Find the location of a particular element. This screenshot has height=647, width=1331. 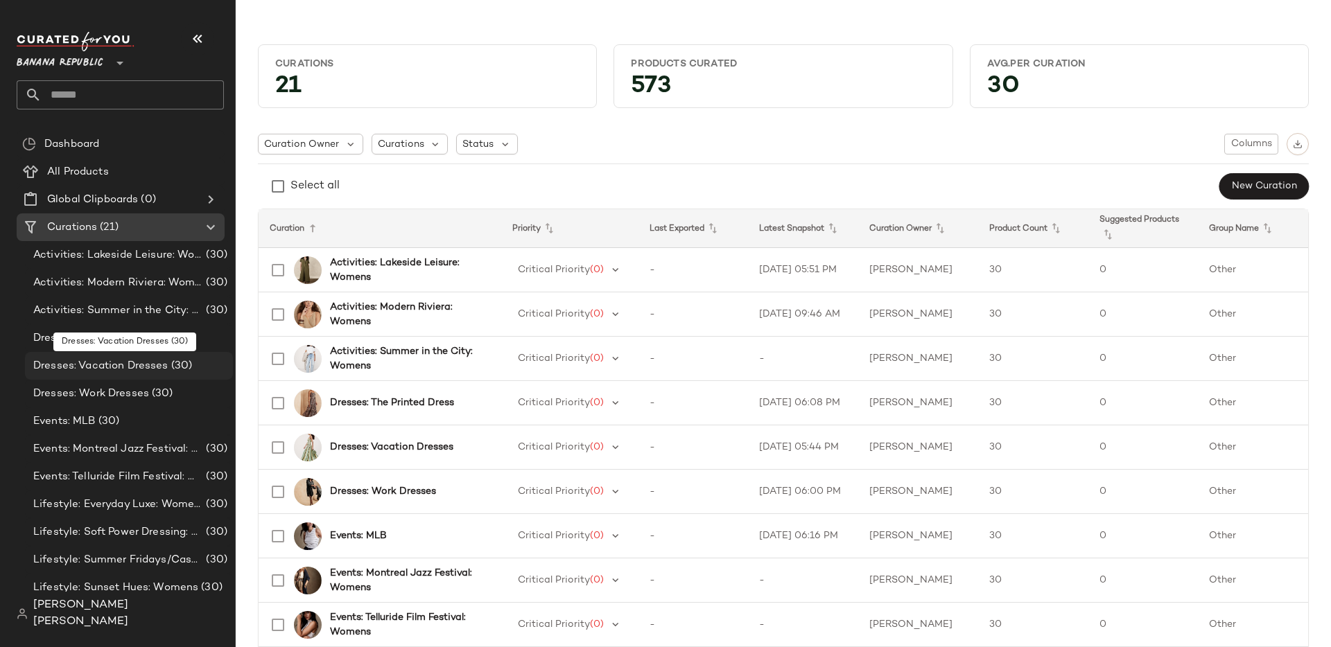

span: Status is located at coordinates (478, 144).